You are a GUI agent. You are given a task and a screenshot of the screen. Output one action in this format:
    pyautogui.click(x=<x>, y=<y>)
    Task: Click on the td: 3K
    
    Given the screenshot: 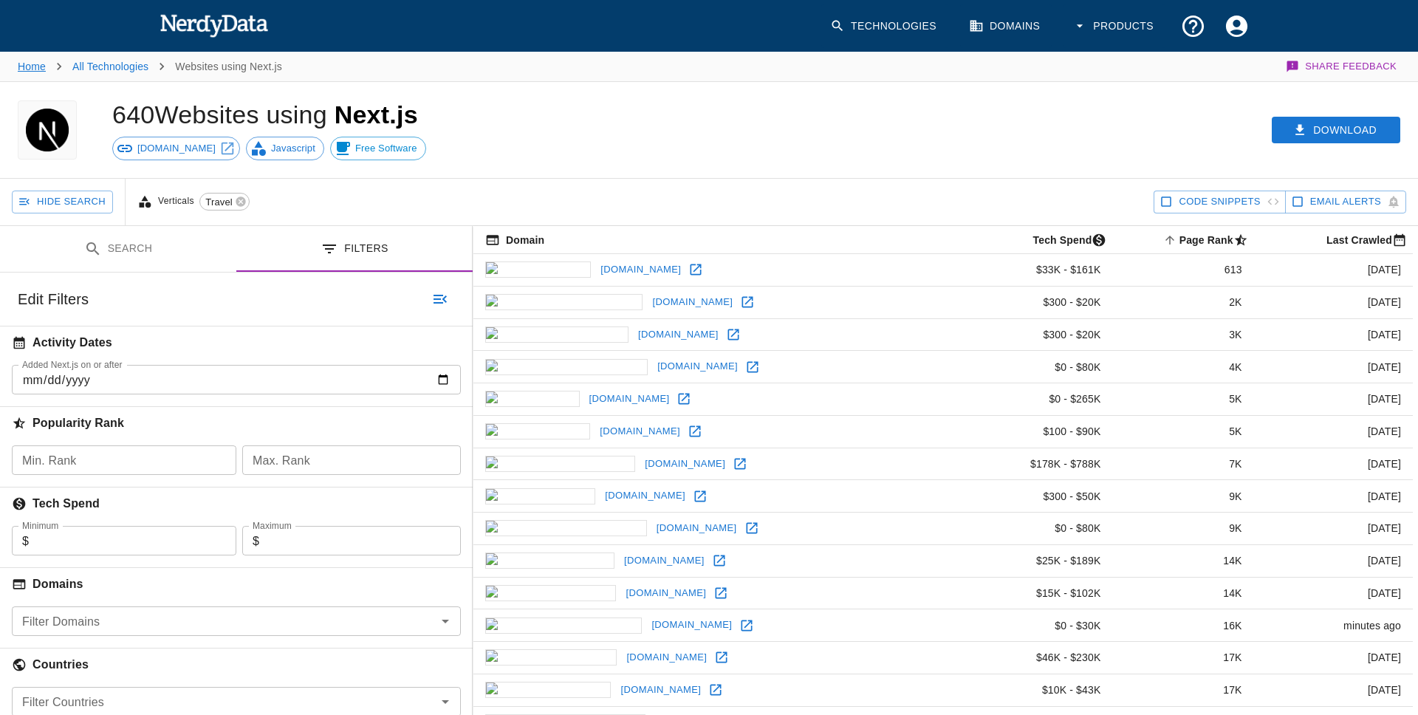 What is the action you would take?
    pyautogui.click(x=1182, y=335)
    